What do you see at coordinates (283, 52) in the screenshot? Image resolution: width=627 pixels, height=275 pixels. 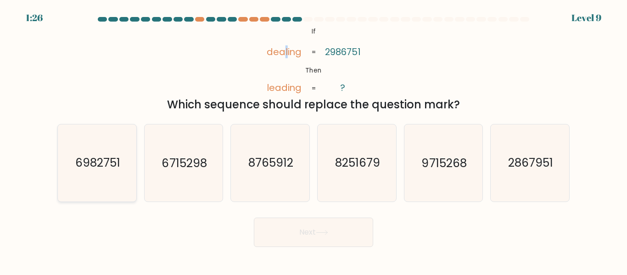 I see `tspan: dealing` at bounding box center [283, 52].